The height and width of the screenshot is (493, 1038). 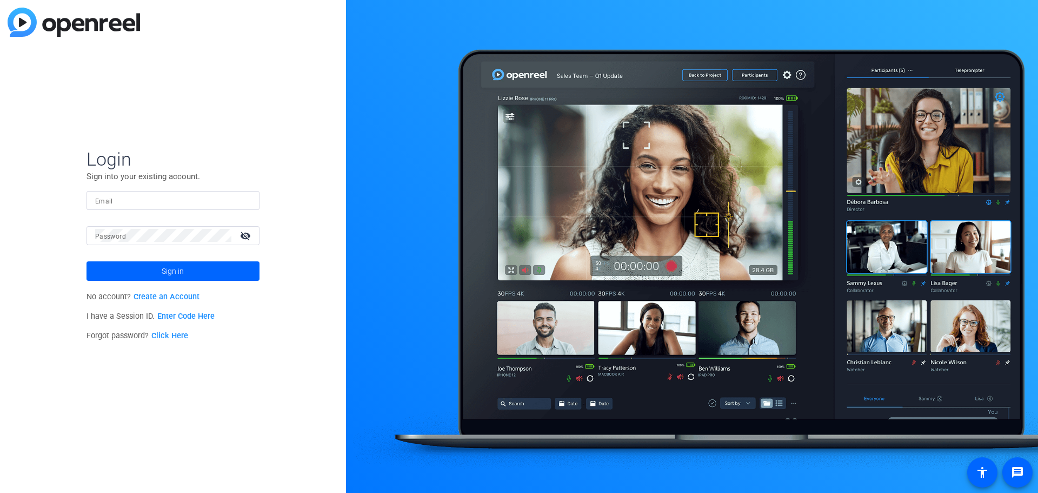 I want to click on span: No account?, so click(x=143, y=296).